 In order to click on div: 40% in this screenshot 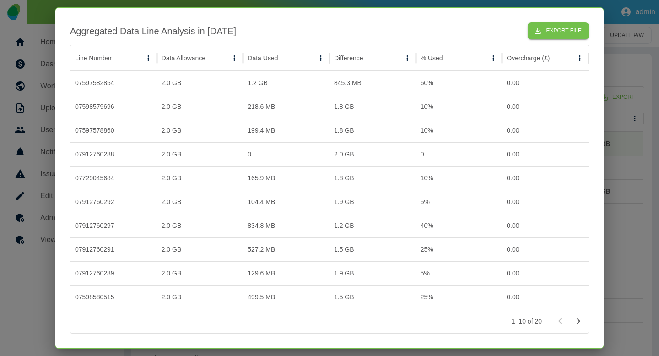, I will do `click(459, 225)`.